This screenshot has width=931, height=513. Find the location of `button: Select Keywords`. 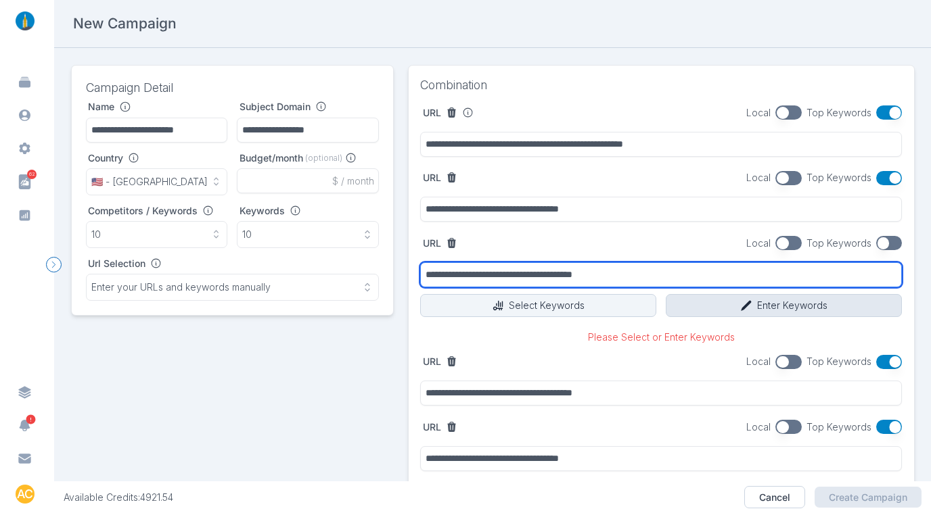

button: Select Keywords is located at coordinates (538, 306).